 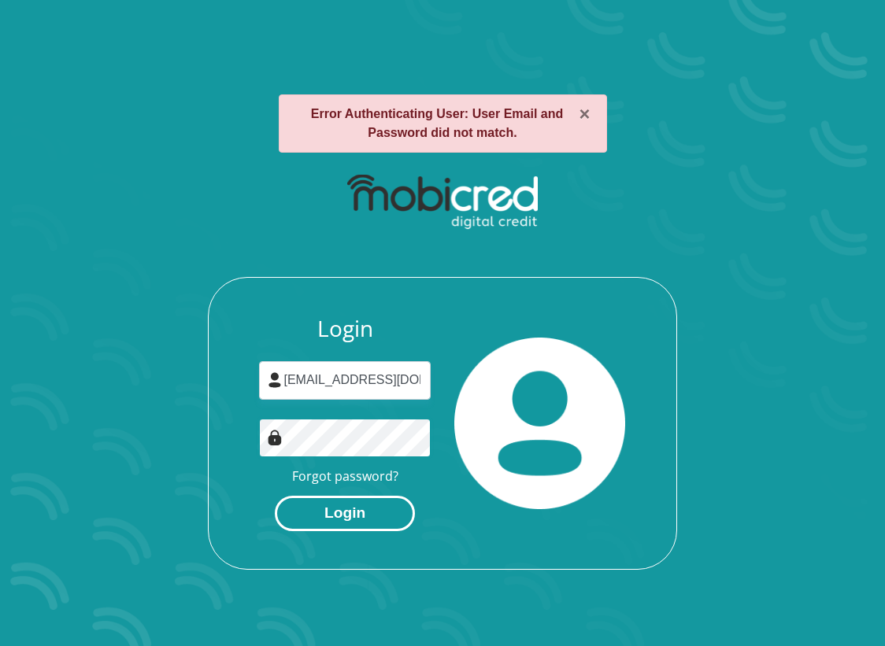 I want to click on img: user-icon image, so click(x=275, y=380).